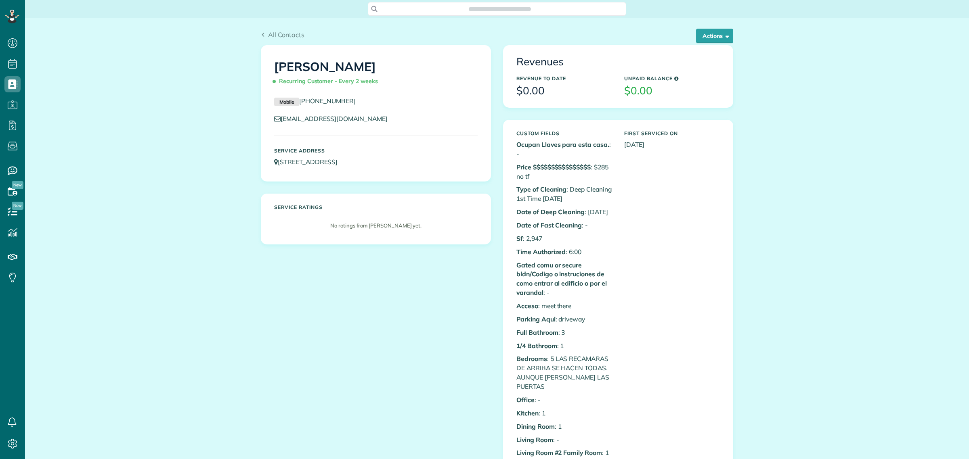  What do you see at coordinates (564, 133) in the screenshot?
I see `h5: Custom Fields` at bounding box center [564, 133].